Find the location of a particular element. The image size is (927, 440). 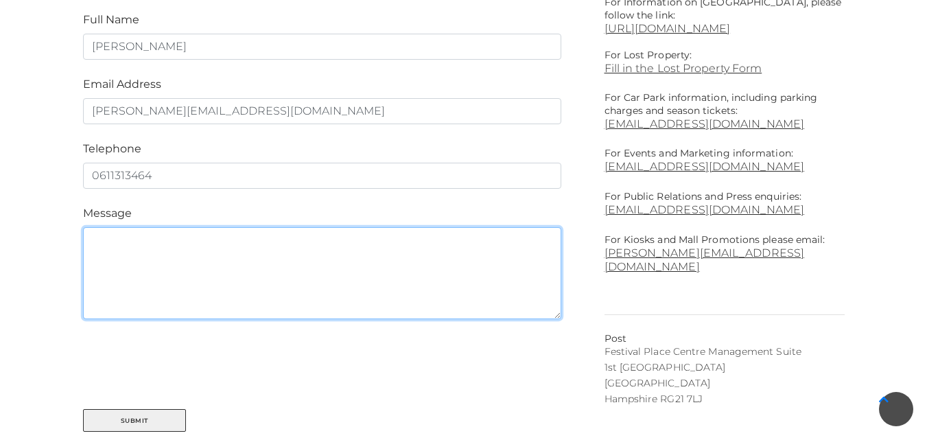

p: For Lost Property: is located at coordinates (725, 55).